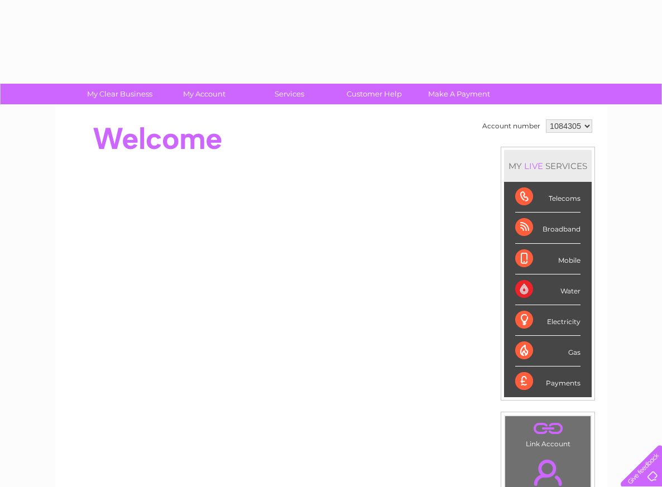  Describe the element at coordinates (547, 228) in the screenshot. I see `div: Broadband` at that location.